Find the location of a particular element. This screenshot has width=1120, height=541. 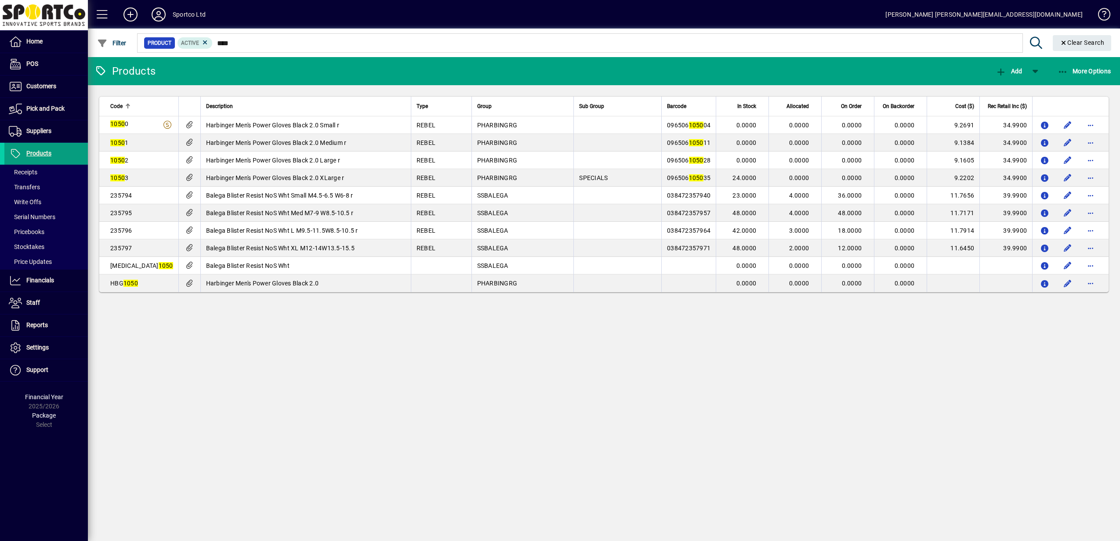

div: In Stock is located at coordinates (743, 106).